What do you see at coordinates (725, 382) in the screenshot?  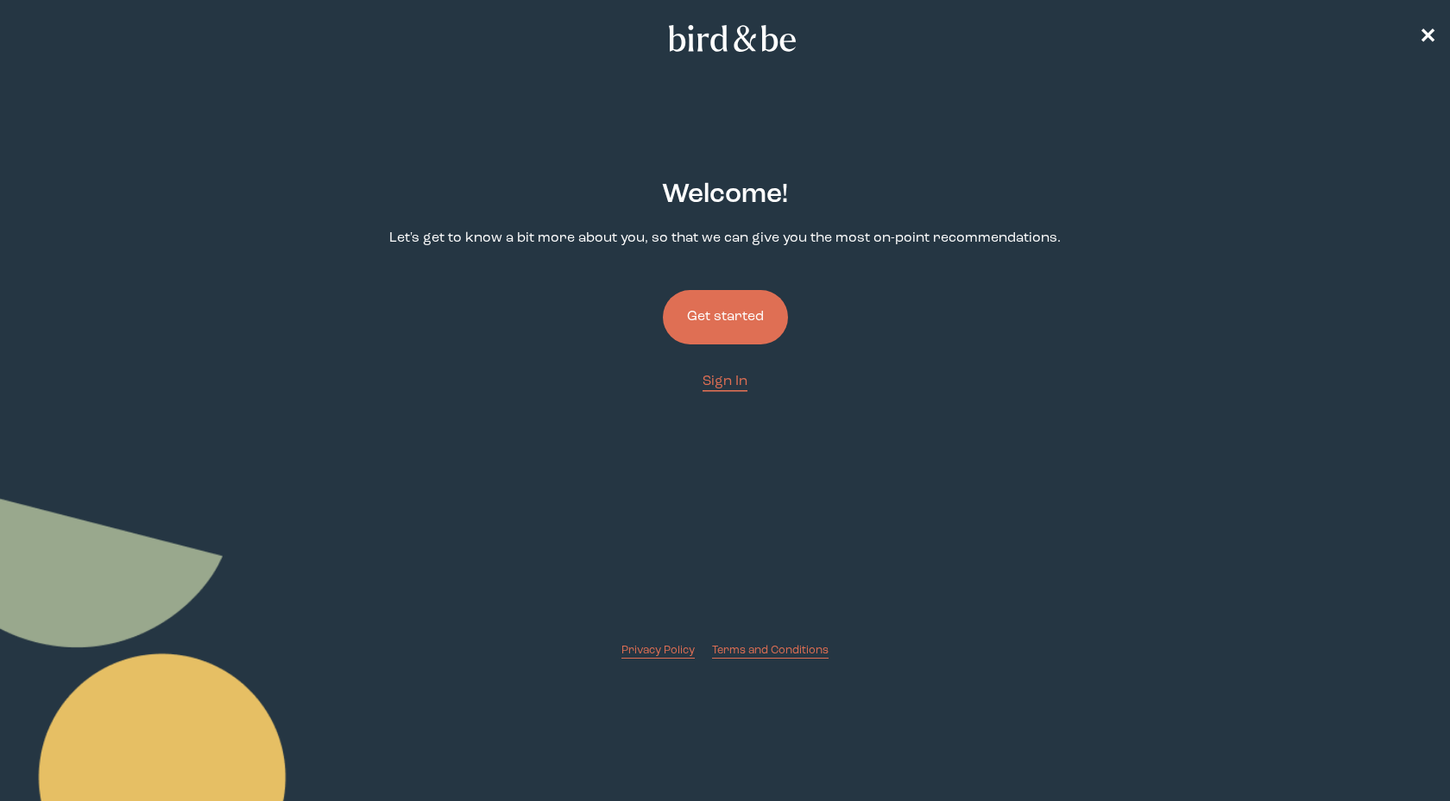 I see `span: Sign In` at bounding box center [725, 382].